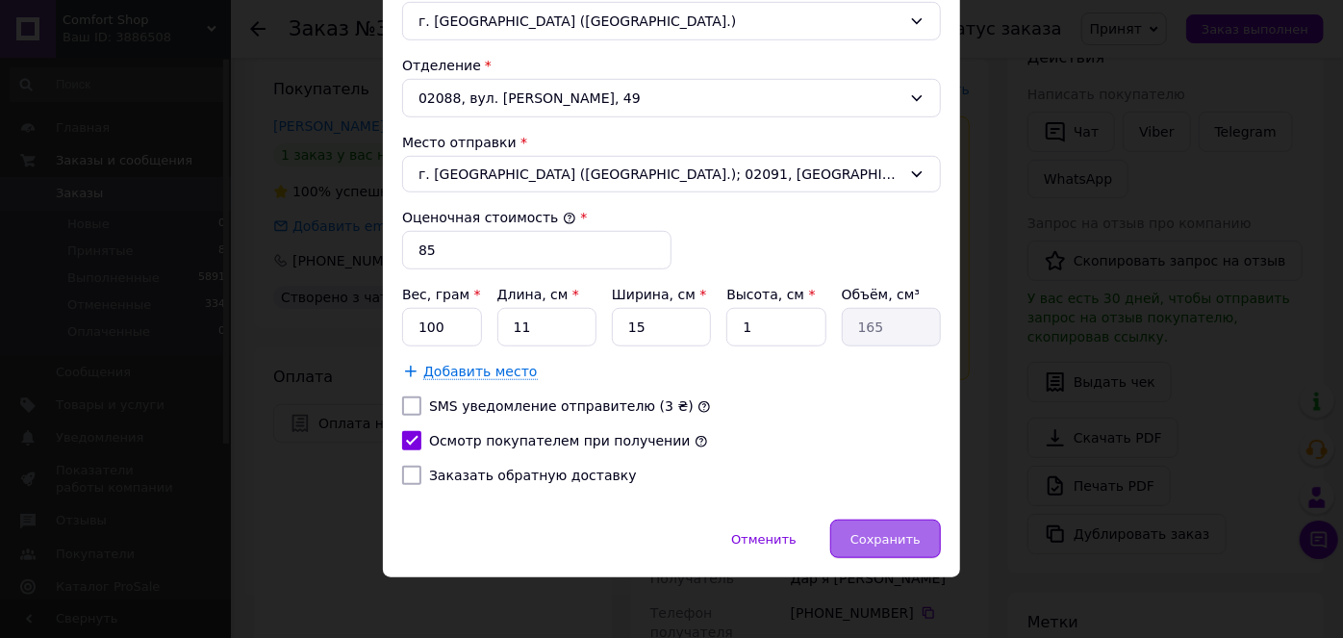  I want to click on div: Место отправки, so click(671, 142).